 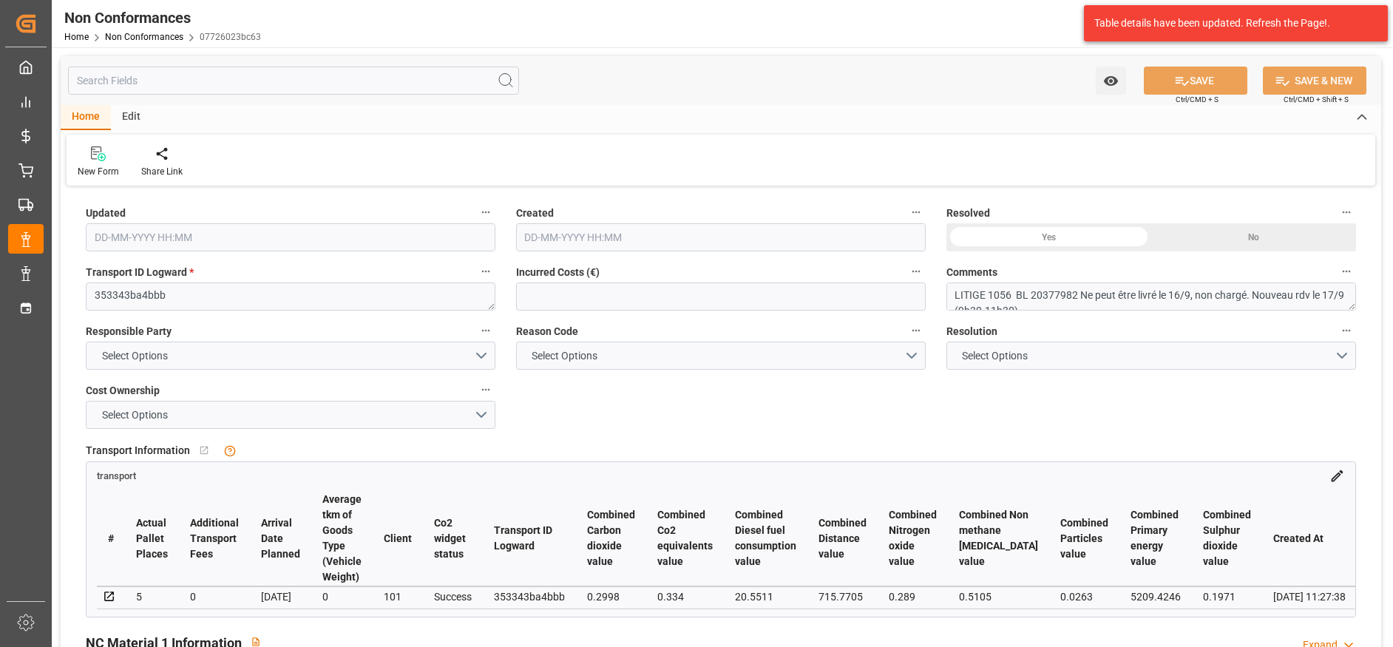 What do you see at coordinates (291, 296) in the screenshot?
I see `textarea: 353343ba4bbb` at bounding box center [291, 296].